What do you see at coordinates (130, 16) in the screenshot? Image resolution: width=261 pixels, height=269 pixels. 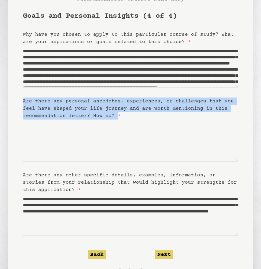 I see `h1: Goals and Personal Insights (4 of 4)` at bounding box center [130, 16].